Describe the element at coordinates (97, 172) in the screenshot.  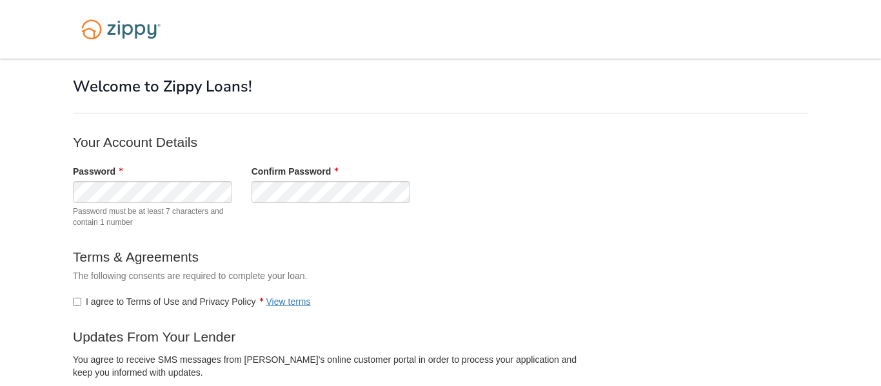
I see `label: Password` at that location.